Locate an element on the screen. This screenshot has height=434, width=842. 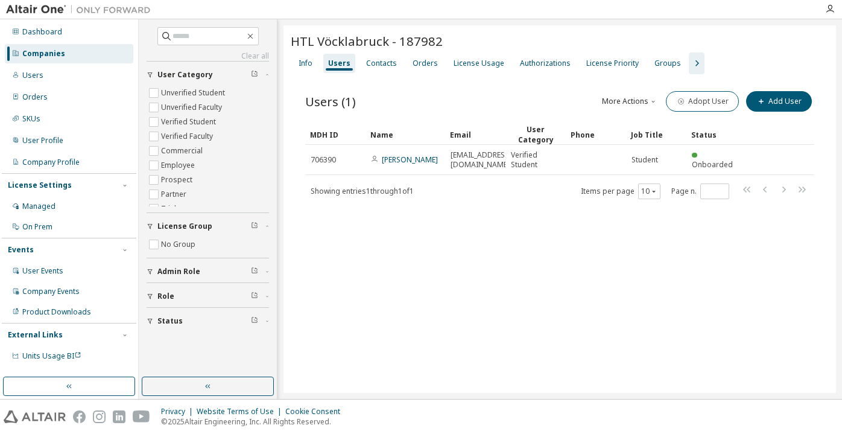
label: Unverified Faculty is located at coordinates (192, 107).